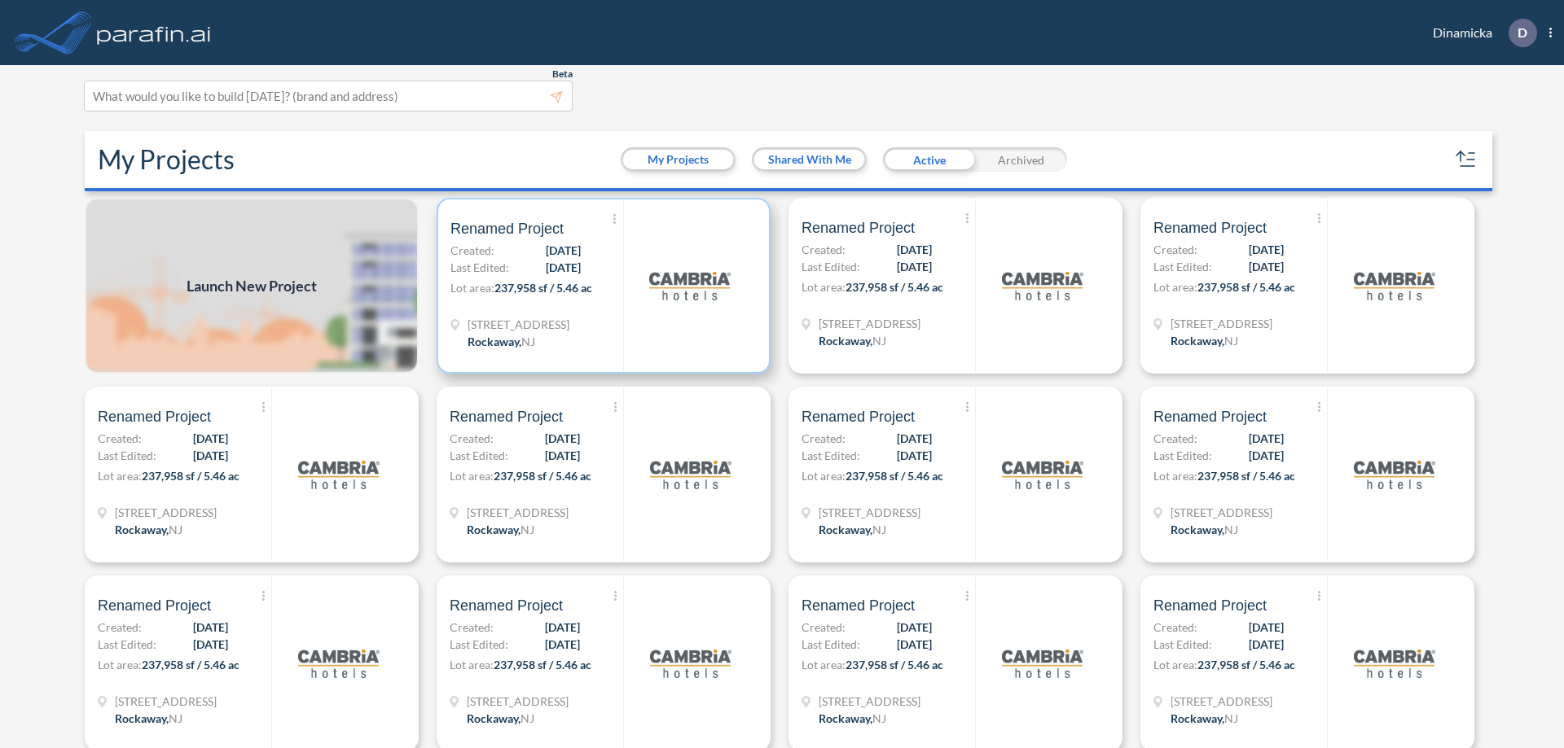 This screenshot has height=748, width=1564. I want to click on span: Beta, so click(562, 74).